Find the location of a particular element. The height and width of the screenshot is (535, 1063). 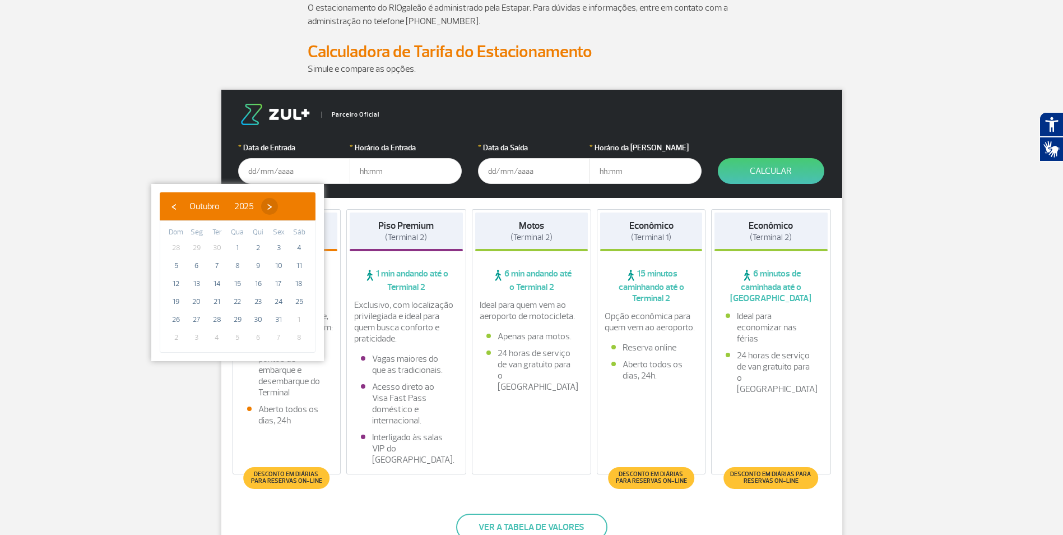

p: Exclusivo, com localização privilegiada e ideal para quem busca conforto e praticidade. is located at coordinates (406, 322).